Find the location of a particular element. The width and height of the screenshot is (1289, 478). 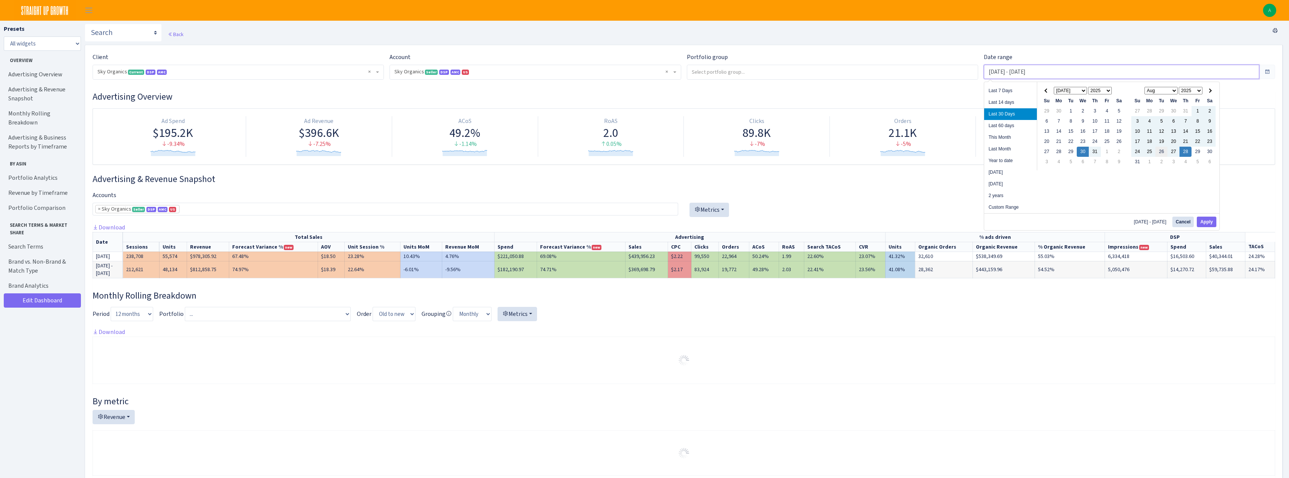

a: Advertising & Business Reports by Timeframe is located at coordinates (41, 142).